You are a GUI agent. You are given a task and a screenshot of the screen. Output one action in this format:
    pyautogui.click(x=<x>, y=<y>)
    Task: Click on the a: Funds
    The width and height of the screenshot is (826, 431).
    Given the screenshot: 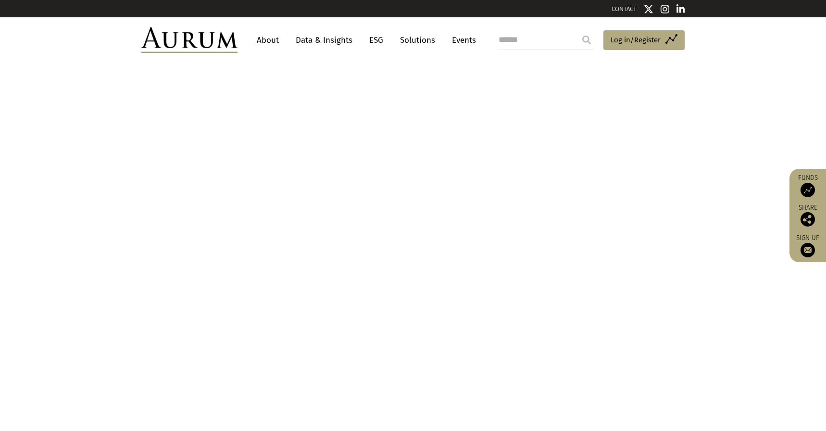 What is the action you would take?
    pyautogui.click(x=808, y=185)
    